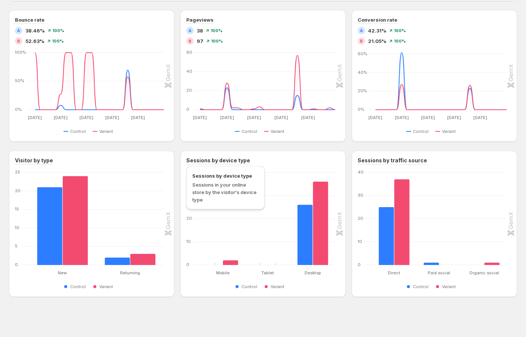 The image size is (526, 337). Describe the element at coordinates (378, 20) in the screenshot. I see `h3: Conversion rate` at that location.